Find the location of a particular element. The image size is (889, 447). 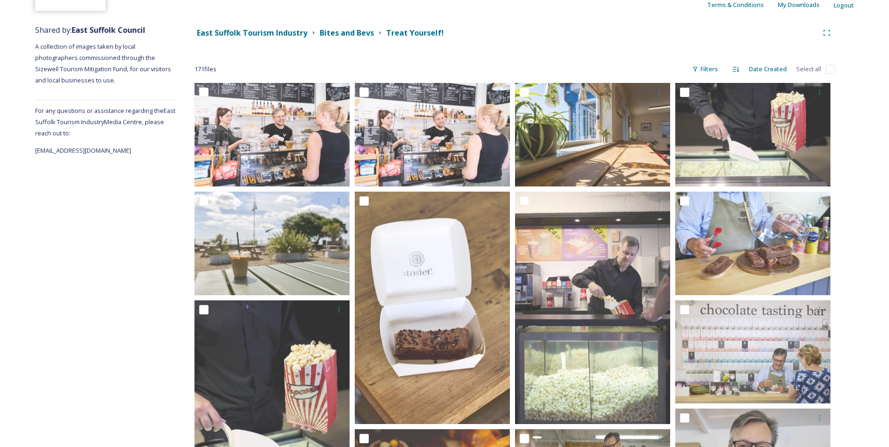

img: EastCoastCinema_MischaPhotoLtd_0625(1) is located at coordinates (753, 134).